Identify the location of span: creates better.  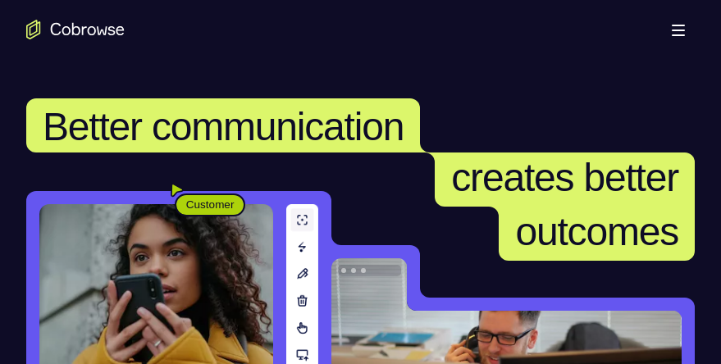
(564, 177).